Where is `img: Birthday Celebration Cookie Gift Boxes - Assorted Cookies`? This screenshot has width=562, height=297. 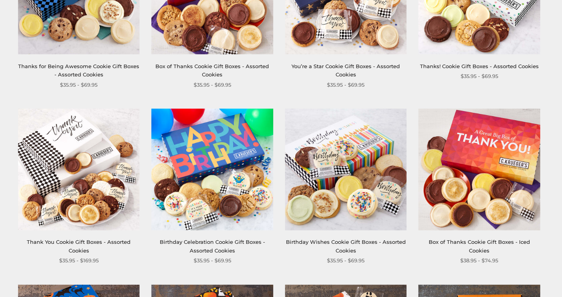
img: Birthday Celebration Cookie Gift Boxes - Assorted Cookies is located at coordinates (212, 169).